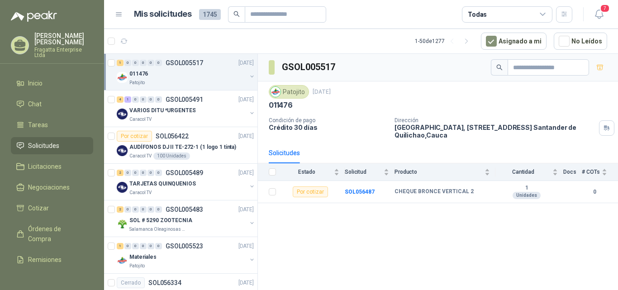 The height and width of the screenshot is (290, 618). Describe the element at coordinates (527, 188) in the screenshot. I see `b: 1` at that location.